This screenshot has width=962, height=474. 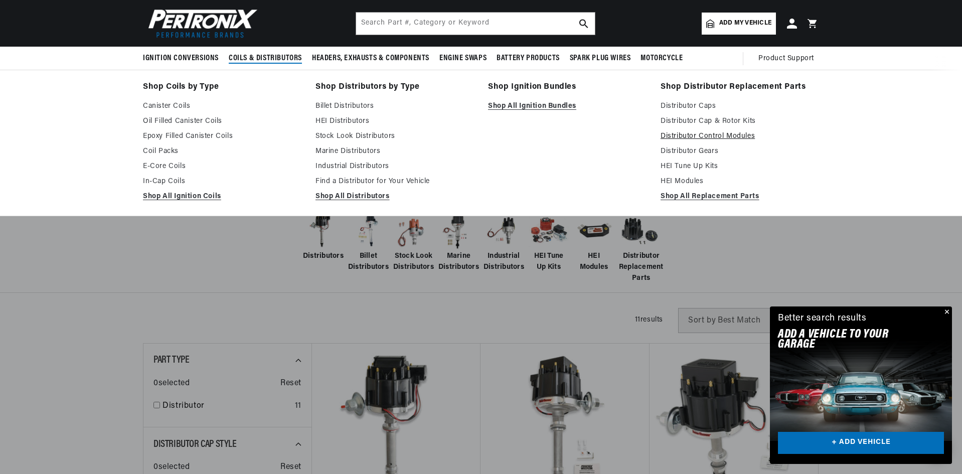 What do you see at coordinates (222, 151) in the screenshot?
I see `a: Coil Packs` at bounding box center [222, 151].